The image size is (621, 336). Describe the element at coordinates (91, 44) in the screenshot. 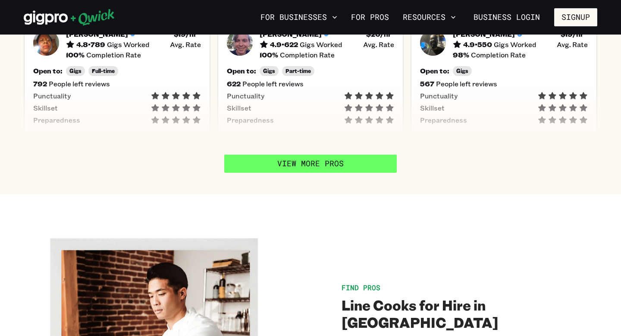

I see `h5: 4.8 • 789` at that location.